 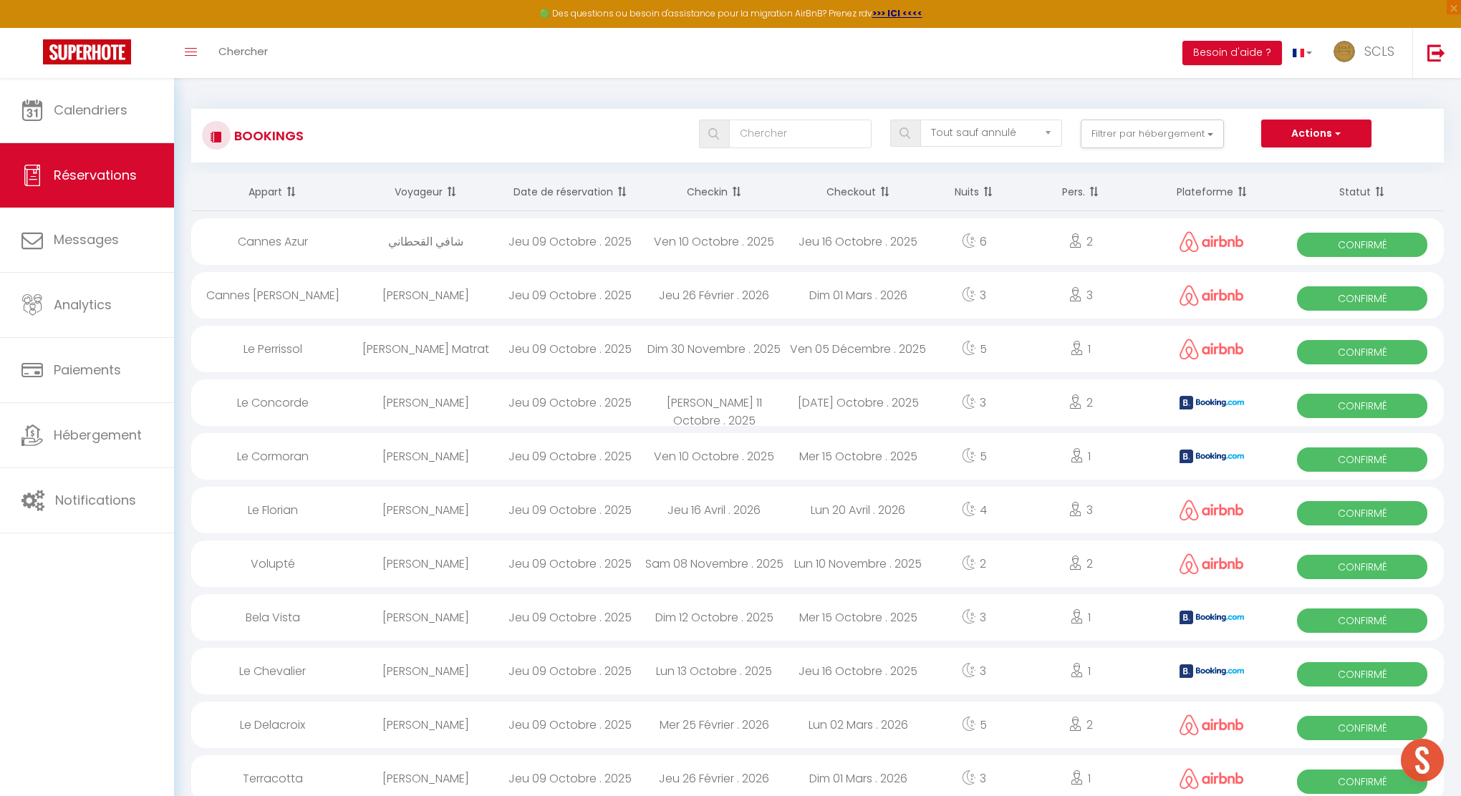 I want to click on span: Réservations, so click(x=95, y=175).